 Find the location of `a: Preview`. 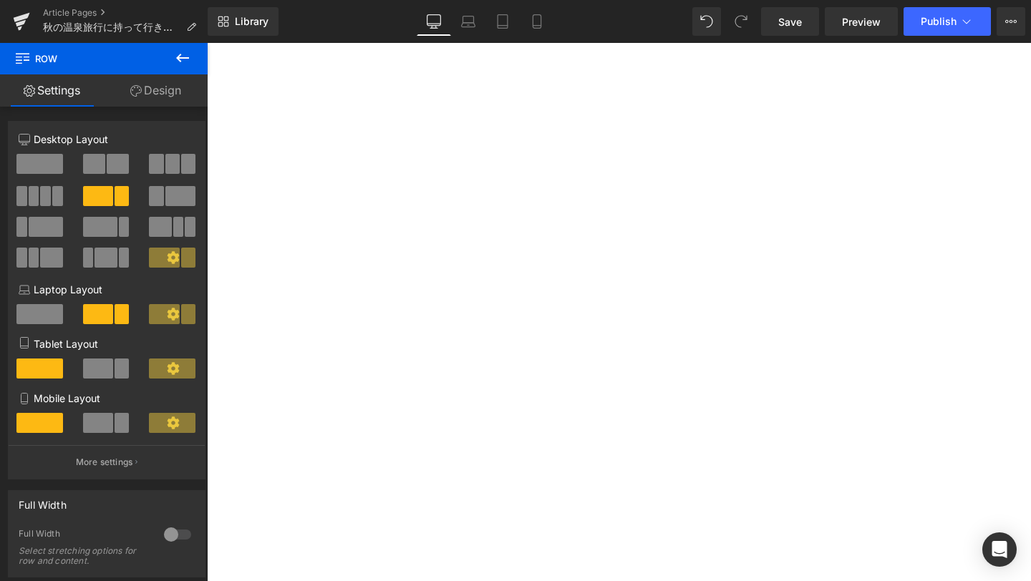

a: Preview is located at coordinates (861, 21).